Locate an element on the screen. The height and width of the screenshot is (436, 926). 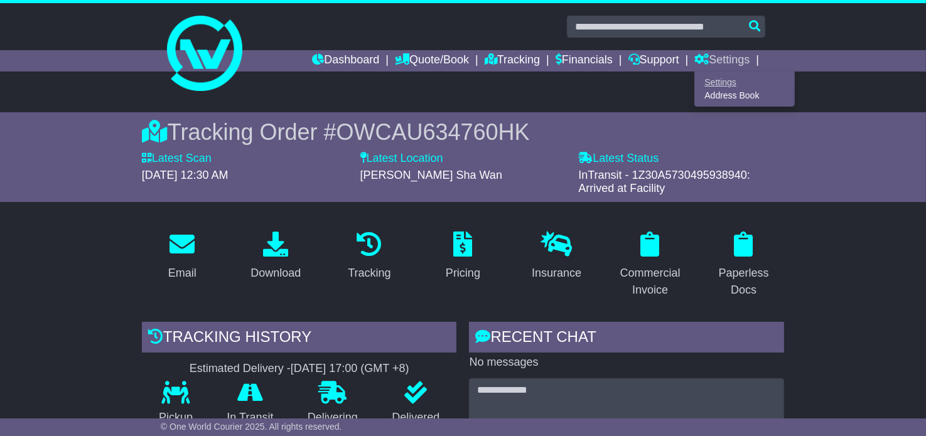
label: Latest Location is located at coordinates (402, 159).